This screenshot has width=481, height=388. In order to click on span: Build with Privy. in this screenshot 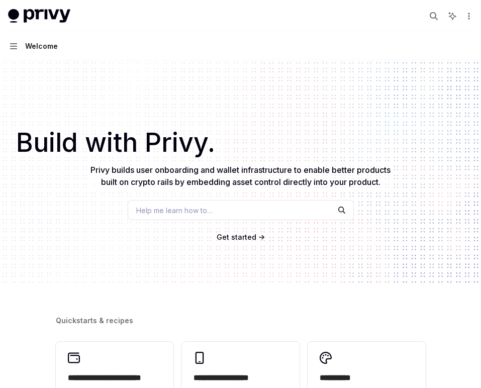, I will do `click(116, 143)`.